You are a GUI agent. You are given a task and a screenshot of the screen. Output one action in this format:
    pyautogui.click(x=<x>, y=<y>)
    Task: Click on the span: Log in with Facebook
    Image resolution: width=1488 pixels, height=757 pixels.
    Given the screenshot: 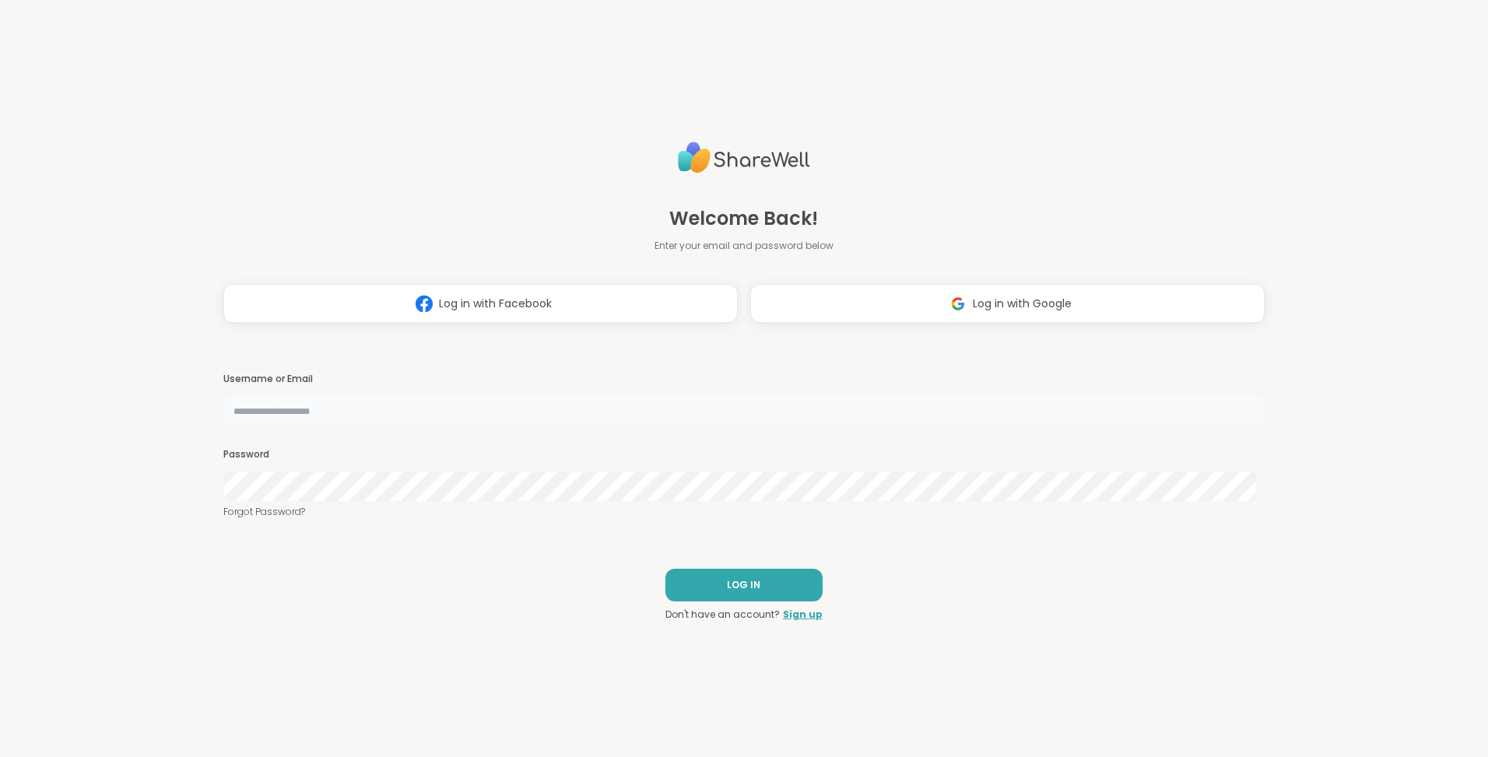 What is the action you would take?
    pyautogui.click(x=495, y=304)
    